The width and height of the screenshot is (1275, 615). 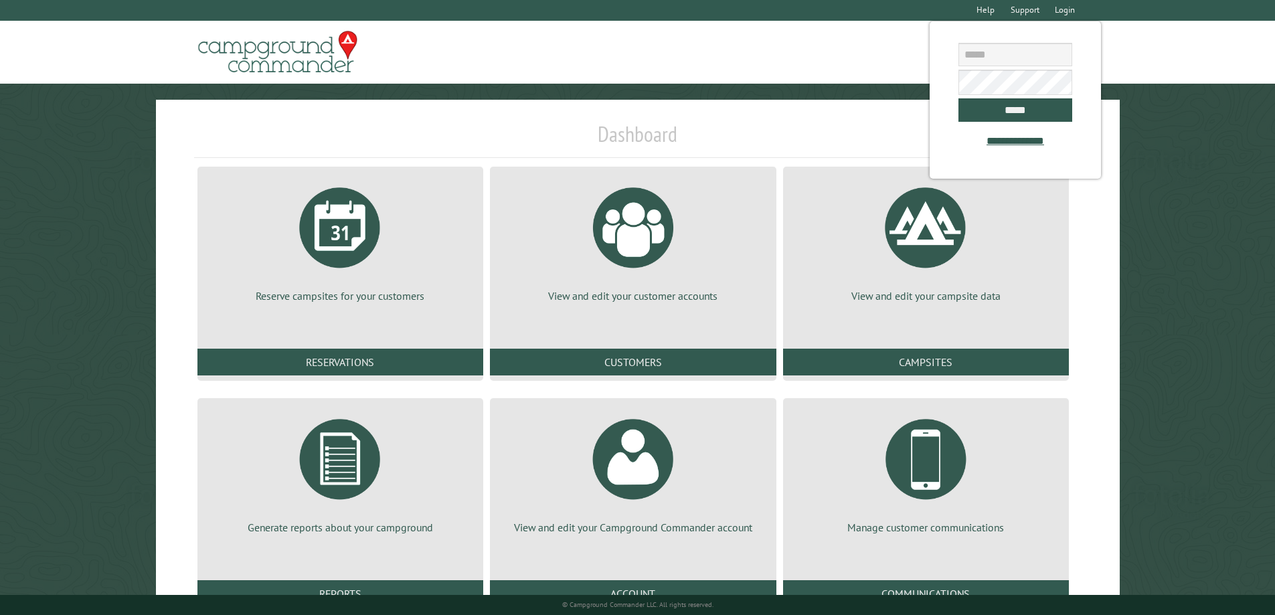 What do you see at coordinates (633, 472) in the screenshot?
I see `a: View and edit your Campground Commander account` at bounding box center [633, 472].